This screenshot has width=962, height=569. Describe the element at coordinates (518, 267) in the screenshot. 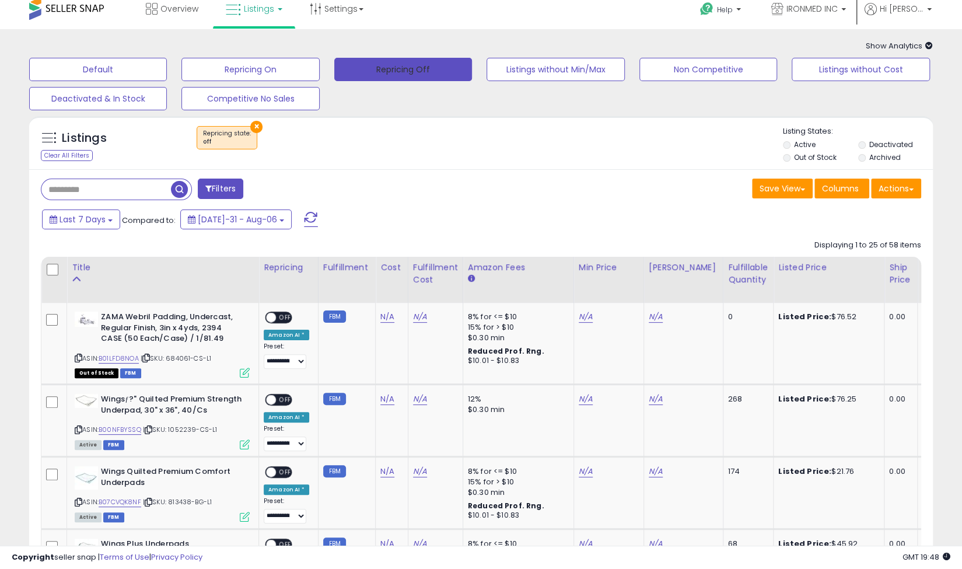

I see `div: Amazon Fees` at that location.